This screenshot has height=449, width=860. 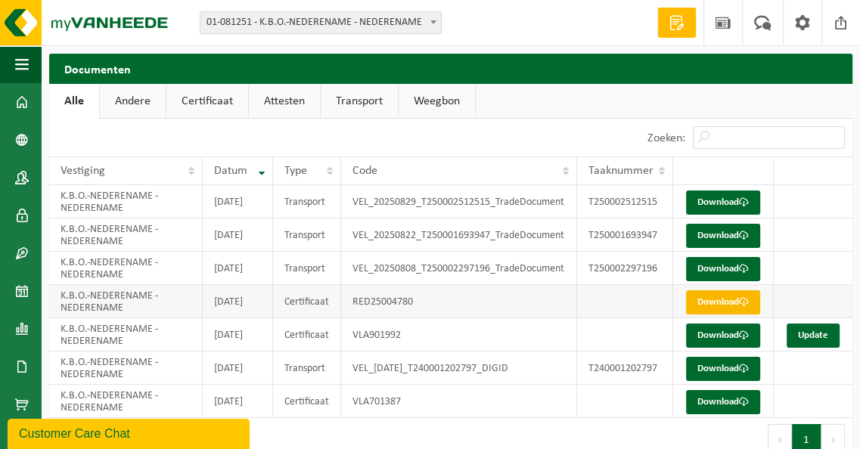 I want to click on td: T250002297196, so click(x=625, y=268).